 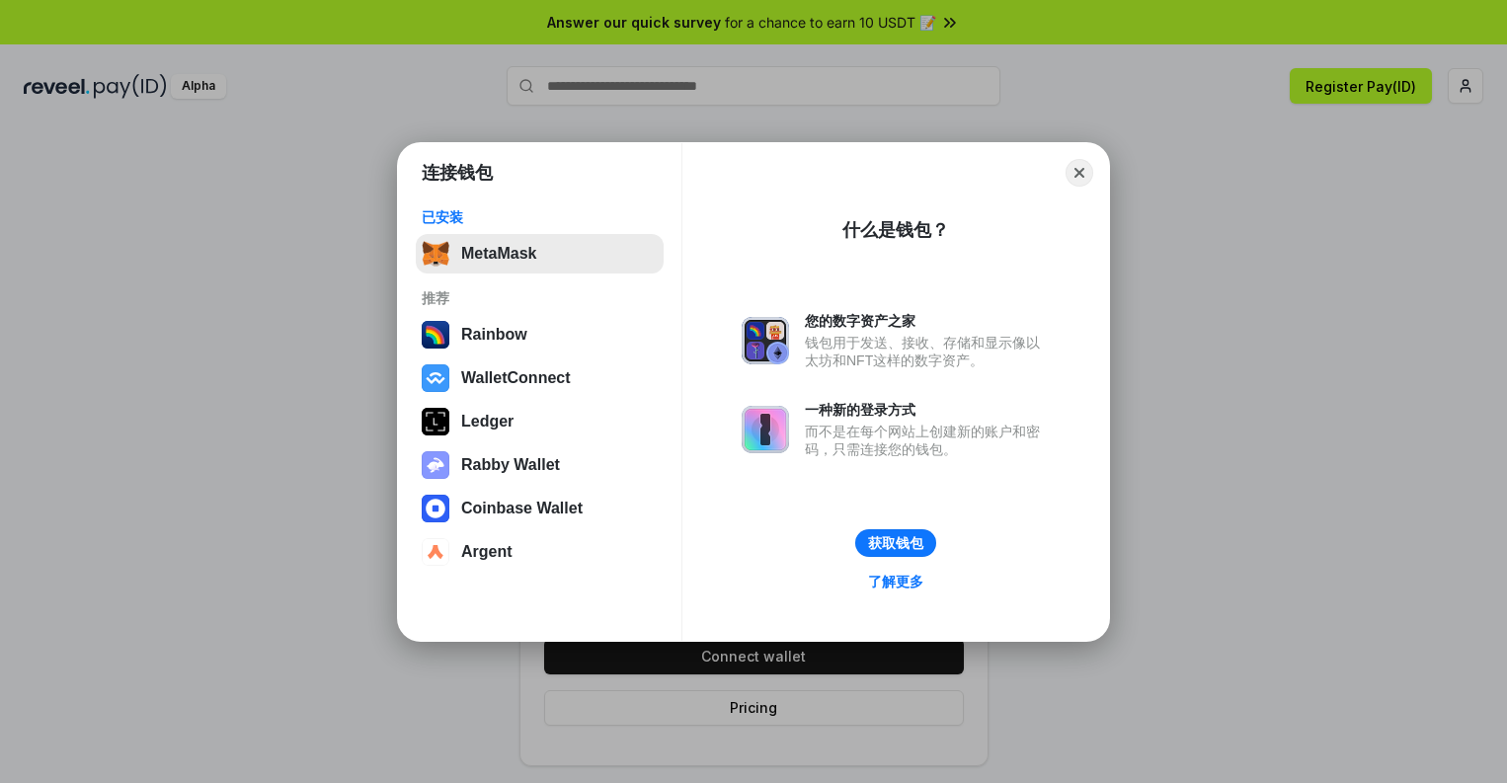 I want to click on a: 了解更多, so click(x=896, y=582).